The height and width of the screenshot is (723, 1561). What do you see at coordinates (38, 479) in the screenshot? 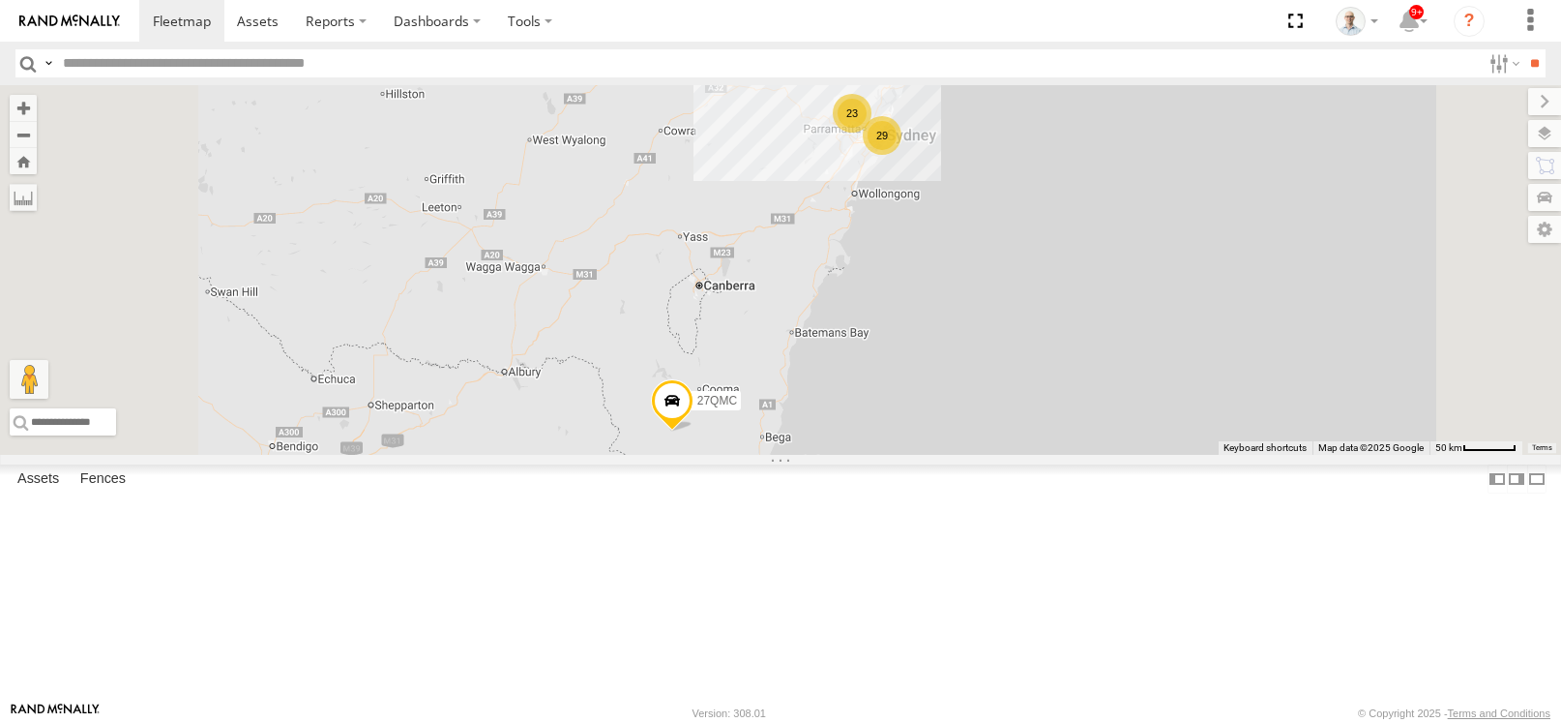
I see `label: Assets` at bounding box center [38, 479].